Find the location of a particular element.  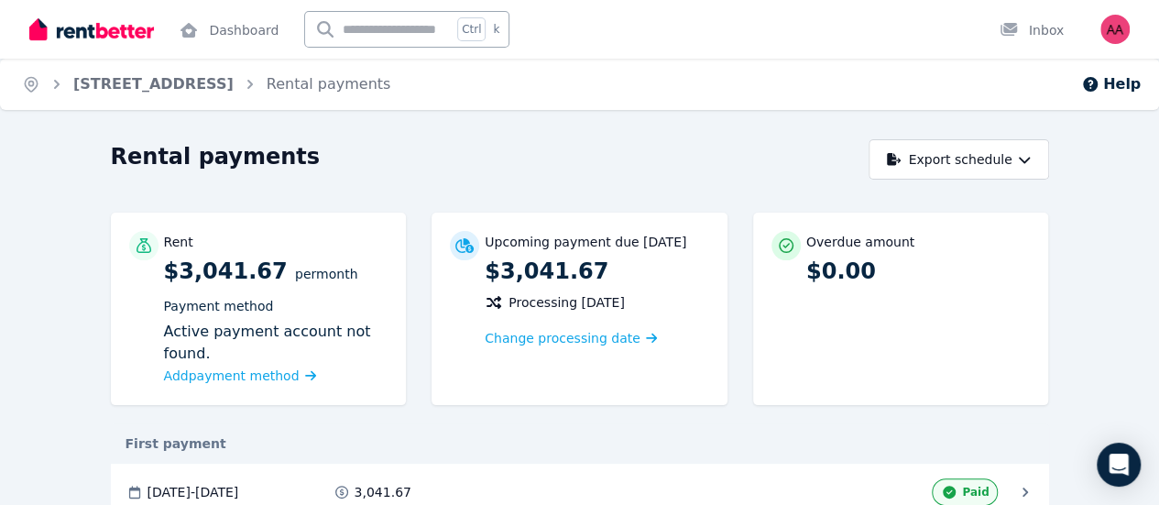

p: Overdue amount is located at coordinates (861, 242).